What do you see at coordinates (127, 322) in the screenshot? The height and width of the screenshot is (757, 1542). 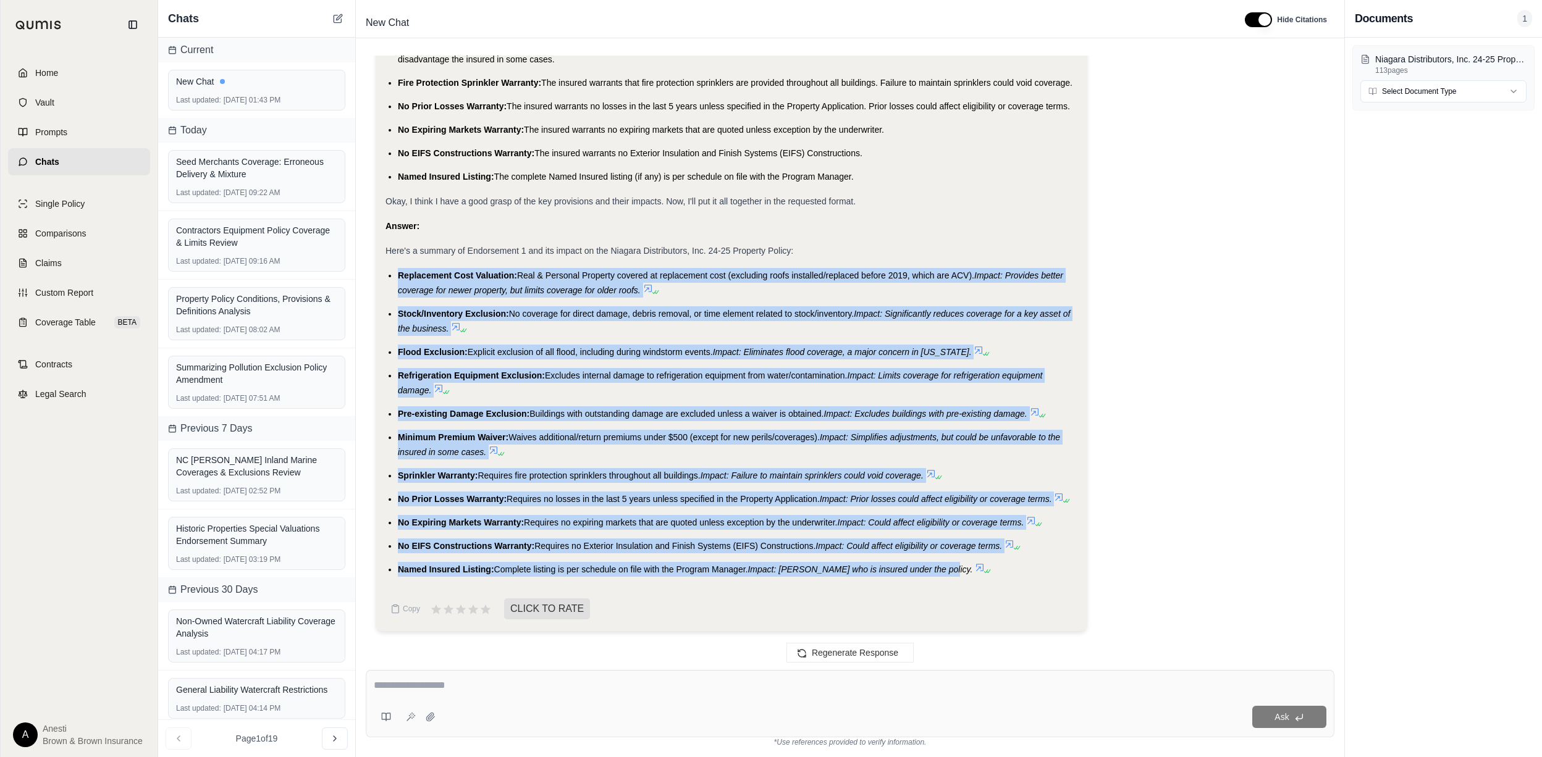 I see `span: BETA` at bounding box center [127, 322].